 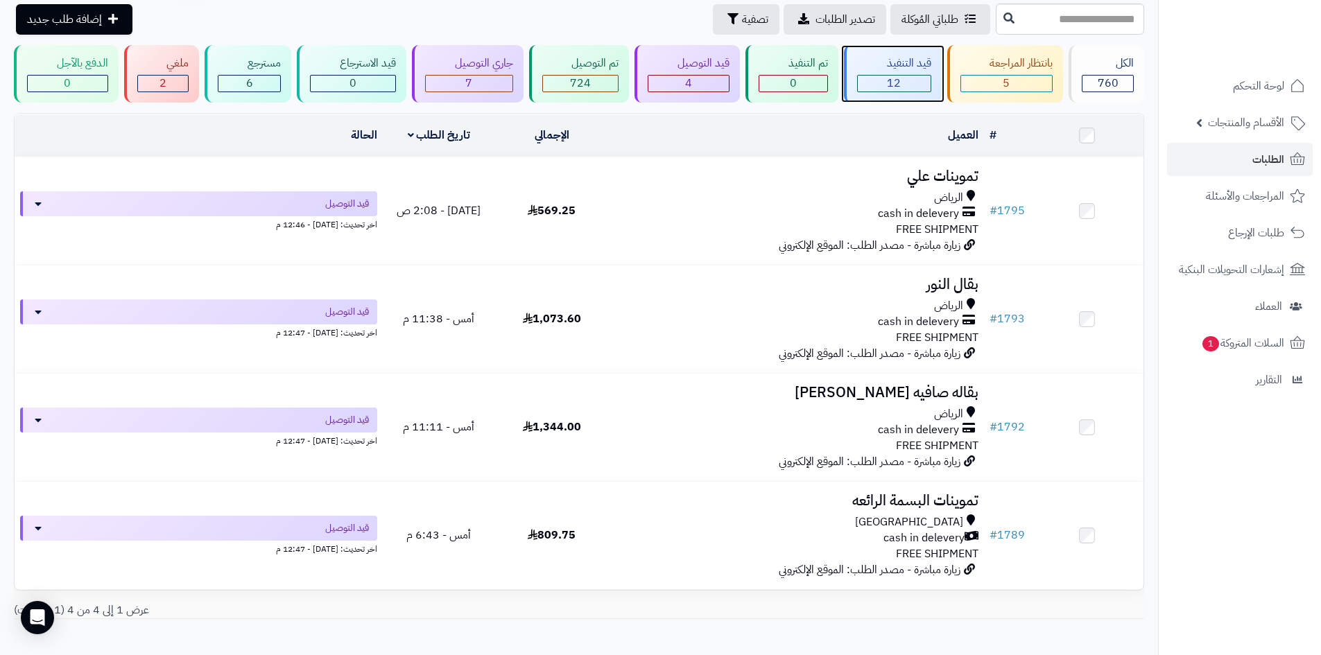 I want to click on a: الطلبات, so click(x=1240, y=159).